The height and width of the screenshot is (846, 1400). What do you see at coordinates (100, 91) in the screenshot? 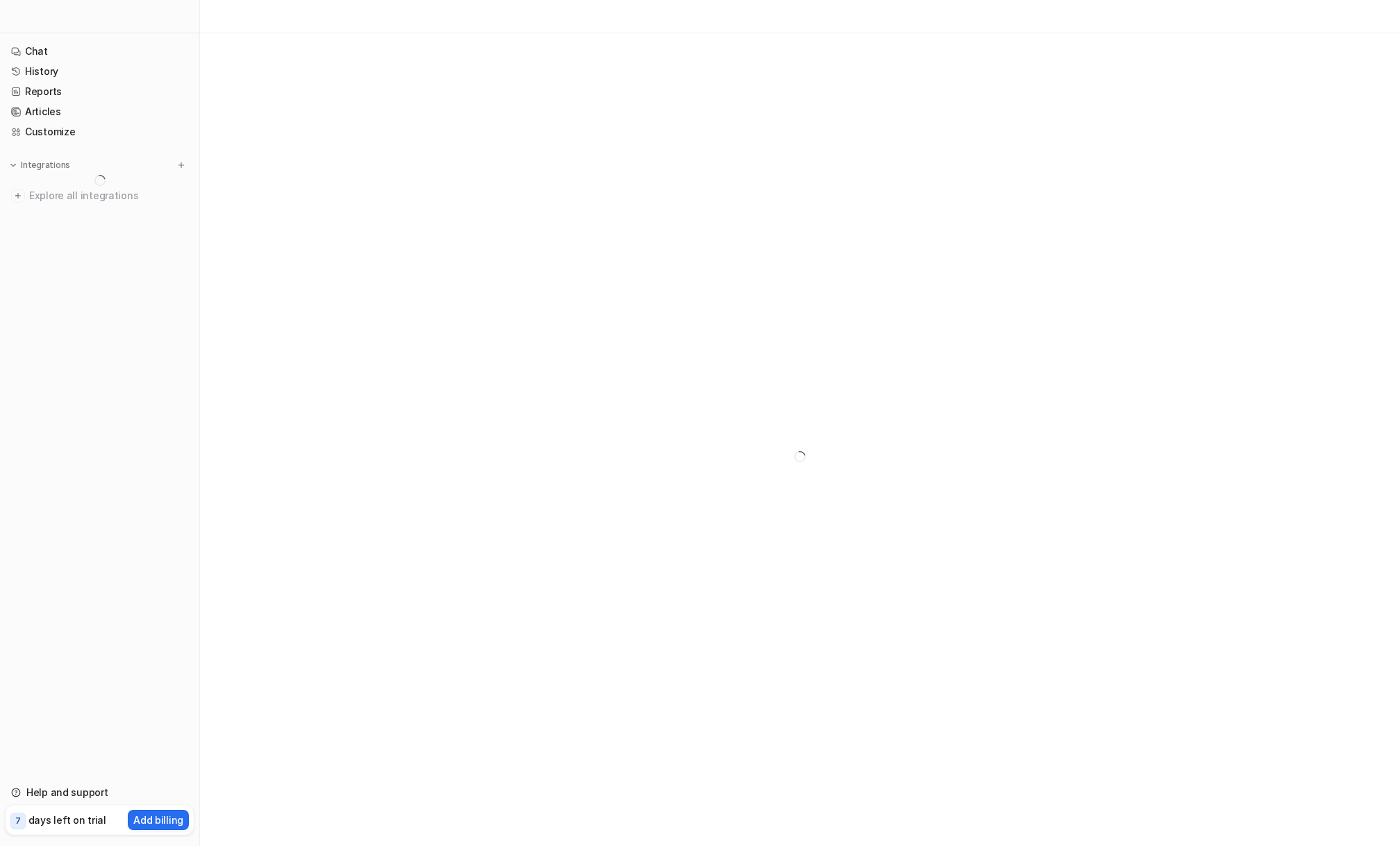
I see `a: Reports` at bounding box center [100, 91].